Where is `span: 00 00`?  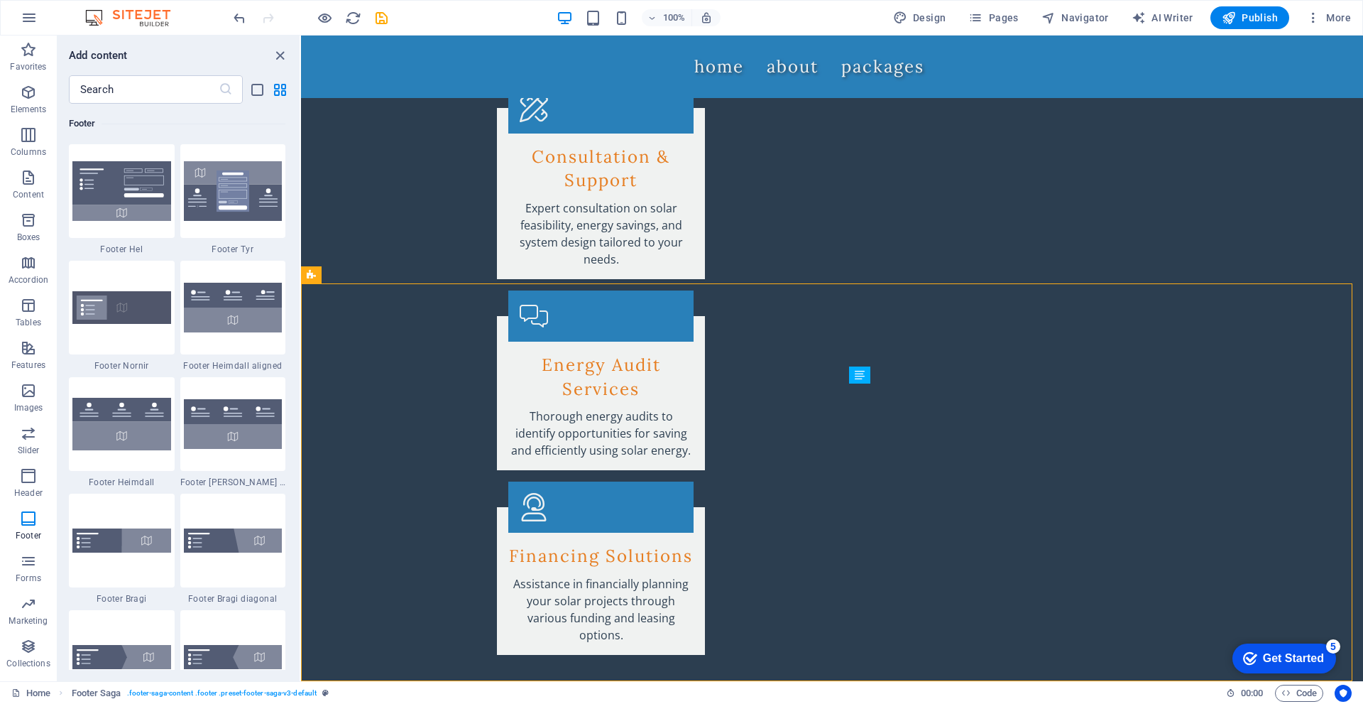
span: 00 00 is located at coordinates (1252, 693).